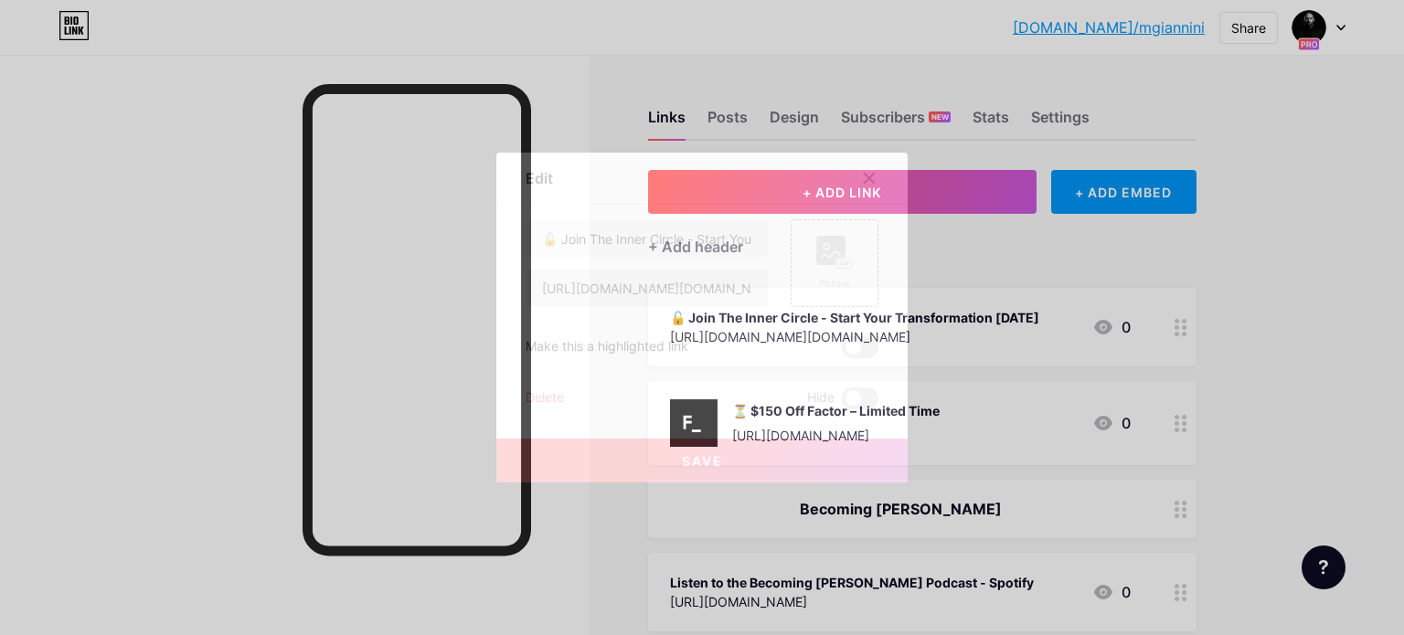  I want to click on div: Delete, so click(545, 399).